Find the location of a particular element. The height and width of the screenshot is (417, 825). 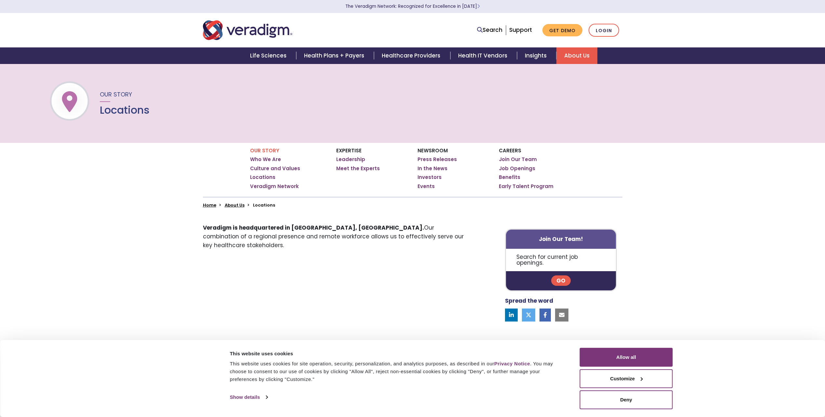

a: Health Plans + Payers is located at coordinates (335, 56).